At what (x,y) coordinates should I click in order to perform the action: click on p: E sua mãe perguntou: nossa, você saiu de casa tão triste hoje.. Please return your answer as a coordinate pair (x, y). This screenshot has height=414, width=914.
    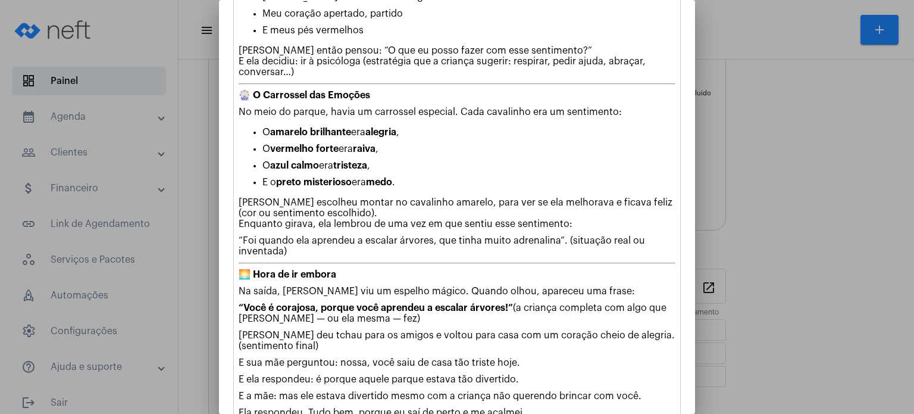
    Looking at the image, I should click on (457, 362).